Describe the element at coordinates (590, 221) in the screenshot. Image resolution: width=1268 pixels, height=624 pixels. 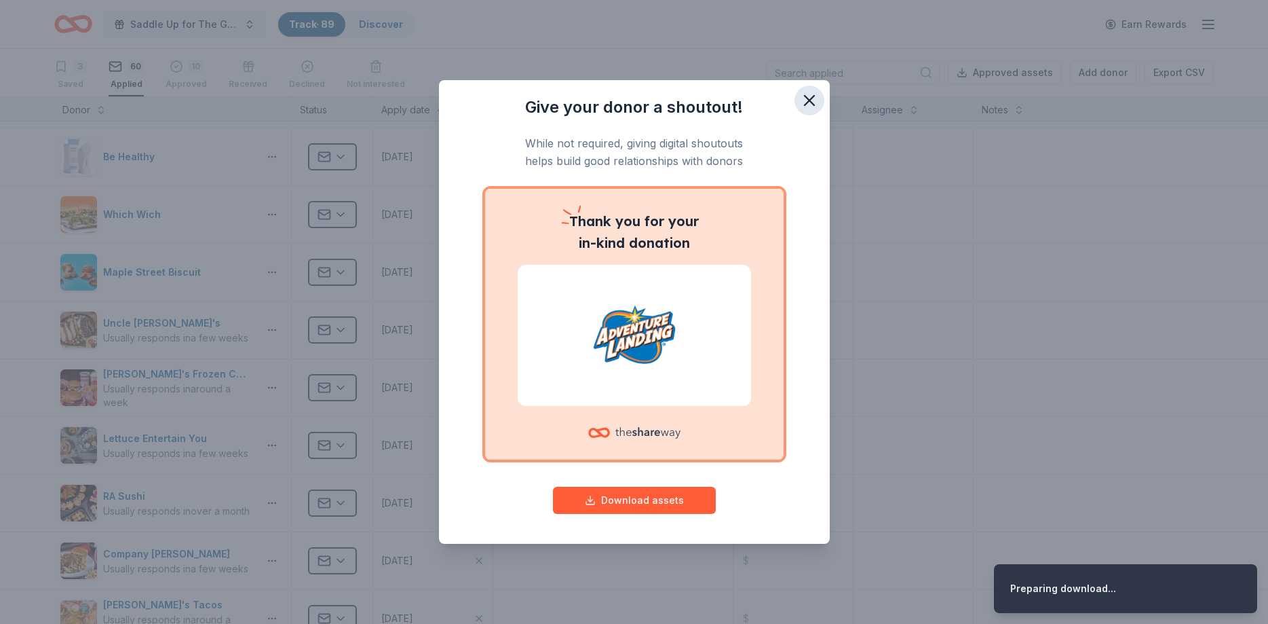
I see `span: Thank` at that location.